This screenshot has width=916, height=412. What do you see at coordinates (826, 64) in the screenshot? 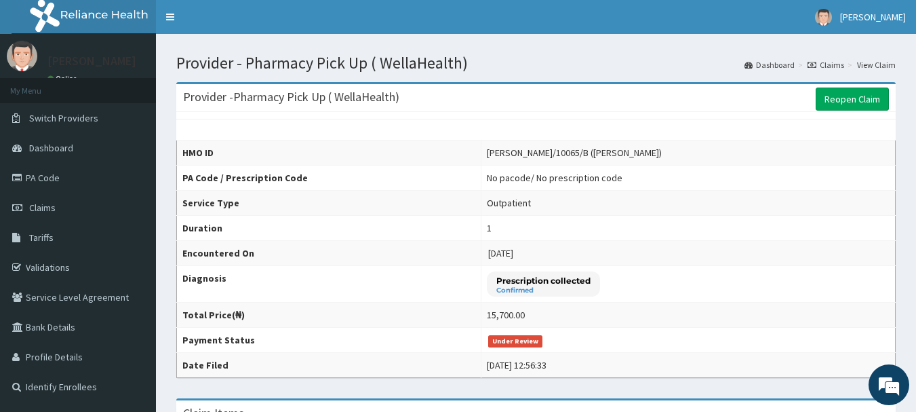
I see `a: Claims` at bounding box center [826, 64].